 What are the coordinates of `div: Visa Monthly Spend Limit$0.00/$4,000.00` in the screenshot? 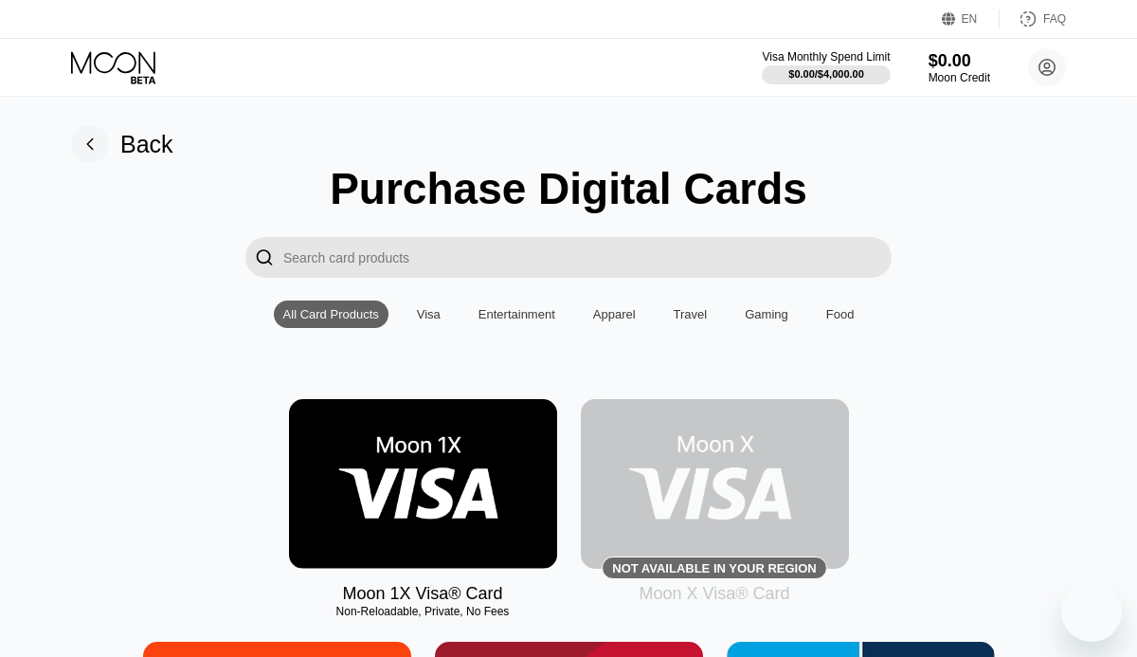 It's located at (826, 67).